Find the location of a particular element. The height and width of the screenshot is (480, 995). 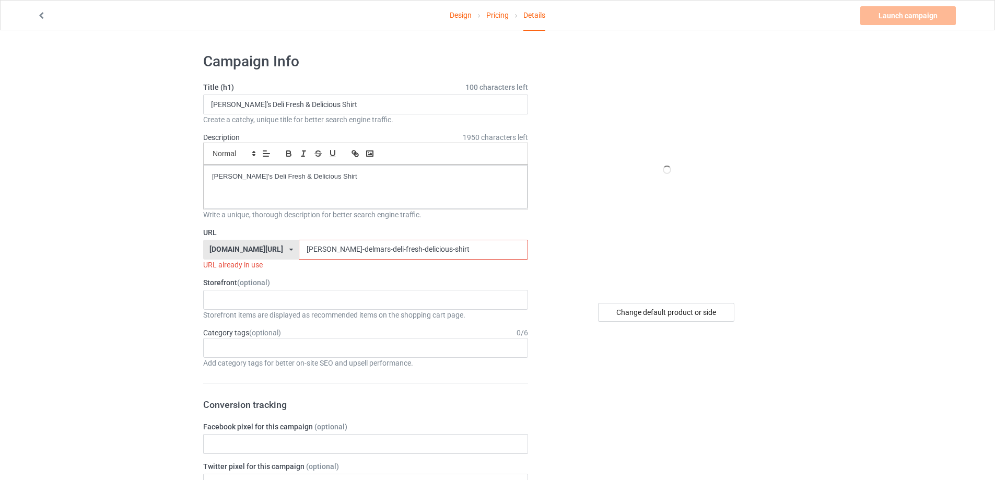

label: Description is located at coordinates (221, 137).